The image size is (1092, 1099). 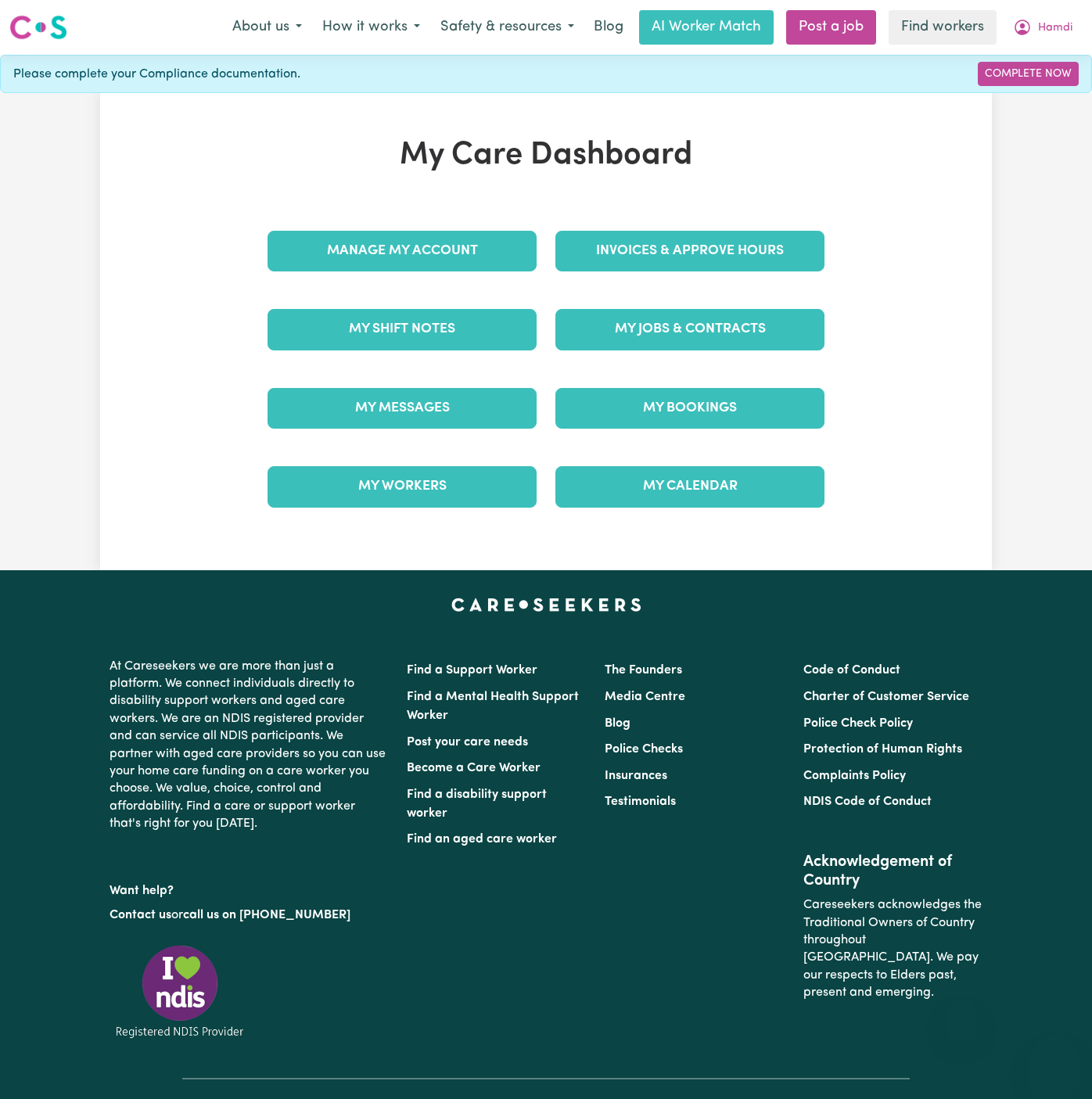 I want to click on p: Want help?, so click(x=249, y=888).